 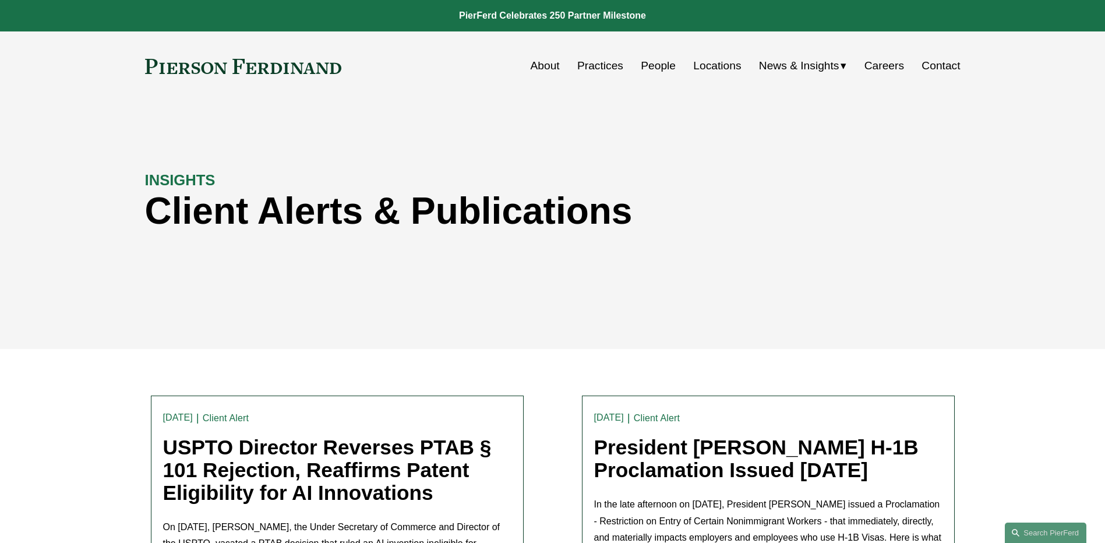 What do you see at coordinates (803, 66) in the screenshot?
I see `a: folder dropdown` at bounding box center [803, 66].